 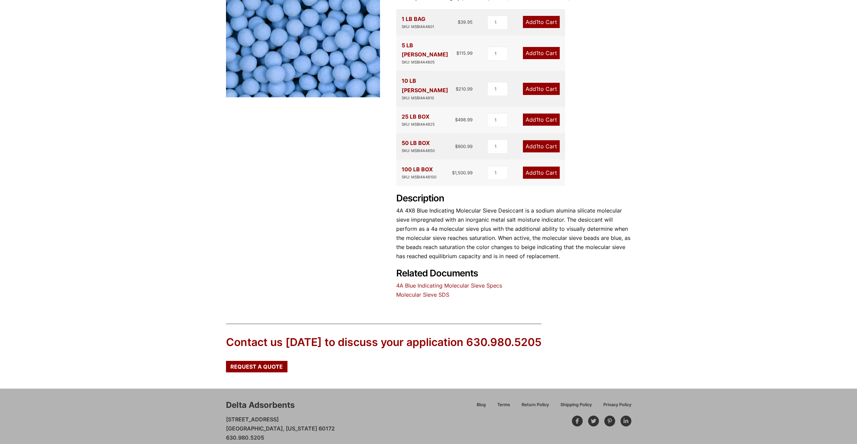 I want to click on span: Blog, so click(x=481, y=405).